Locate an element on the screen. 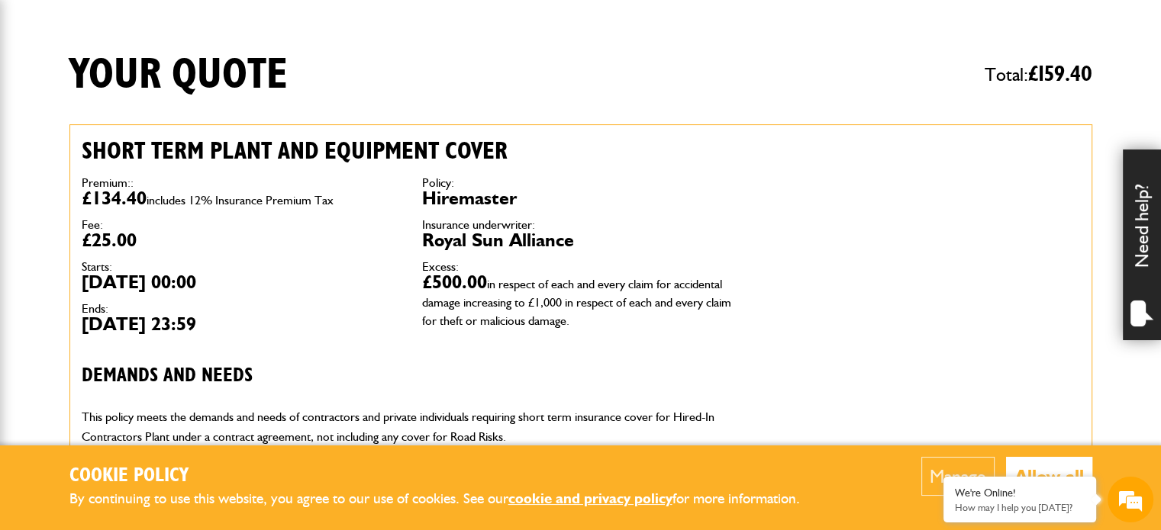 The image size is (1161, 530). dt: Fee: is located at coordinates (240, 225).